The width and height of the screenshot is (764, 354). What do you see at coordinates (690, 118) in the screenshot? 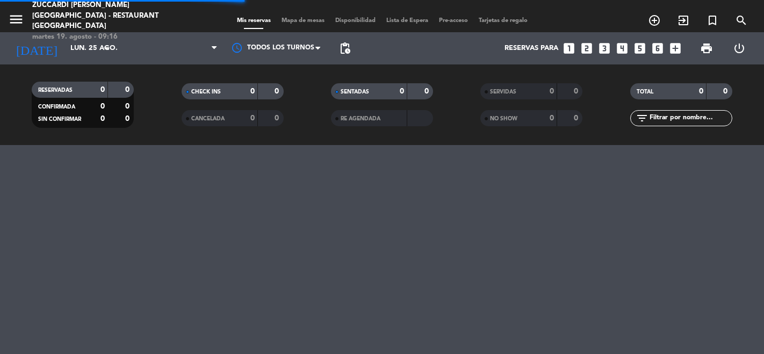
I see `input: Filtrar por nombre...` at bounding box center [690, 118].